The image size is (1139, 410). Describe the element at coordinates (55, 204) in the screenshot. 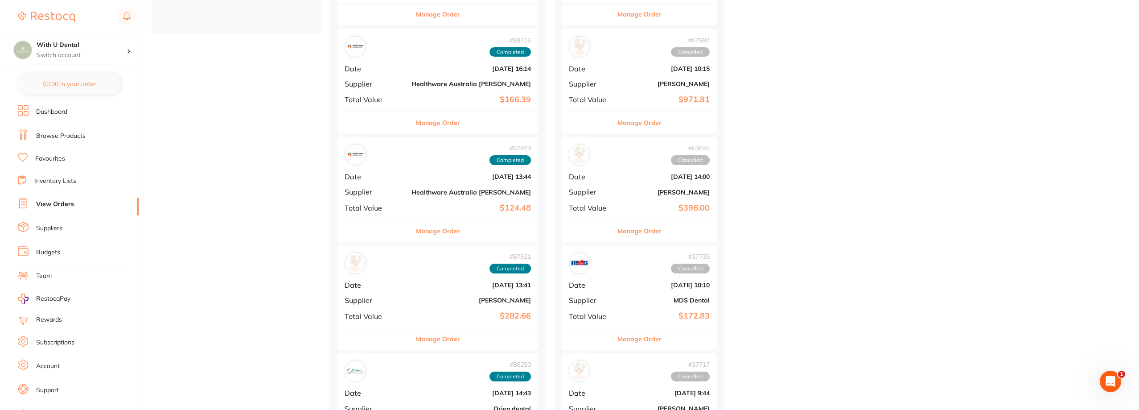

I see `a: View Orders` at that location.